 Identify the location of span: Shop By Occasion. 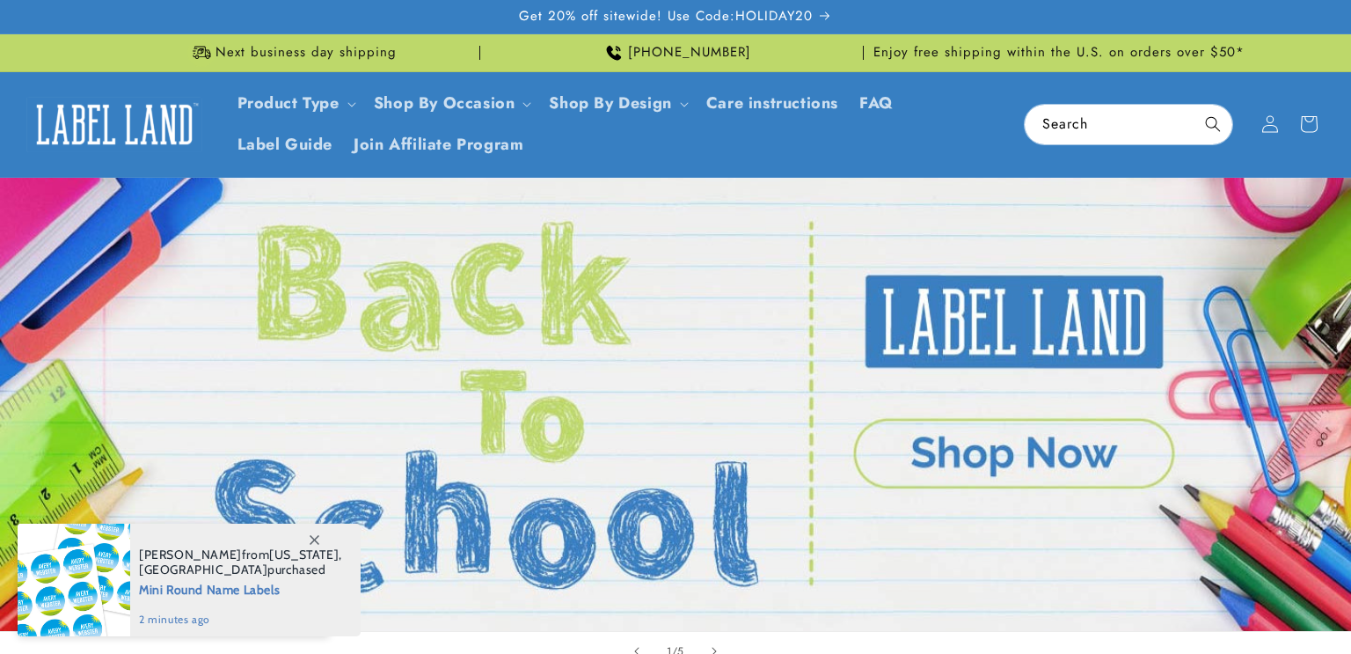
(444, 103).